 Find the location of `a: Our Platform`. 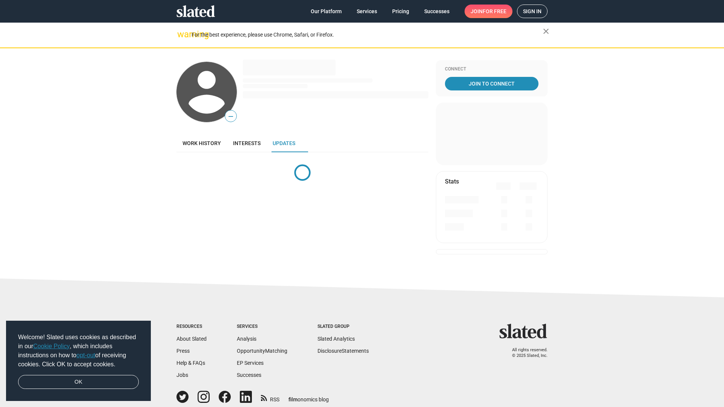

a: Our Platform is located at coordinates (326, 11).